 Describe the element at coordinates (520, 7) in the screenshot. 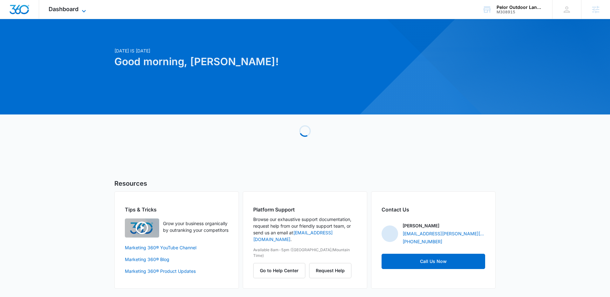

I see `div: account name` at that location.